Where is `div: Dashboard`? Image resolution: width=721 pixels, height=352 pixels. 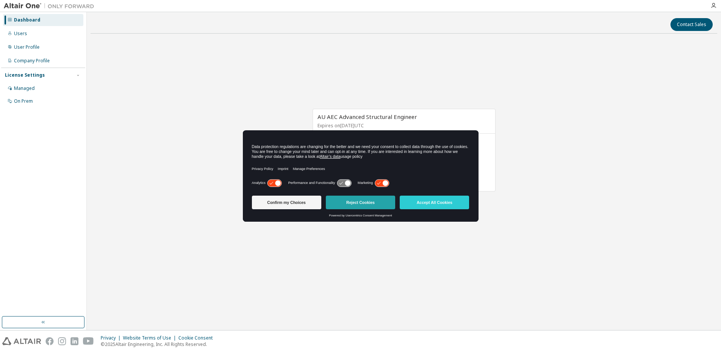
div: Dashboard is located at coordinates (27, 20).